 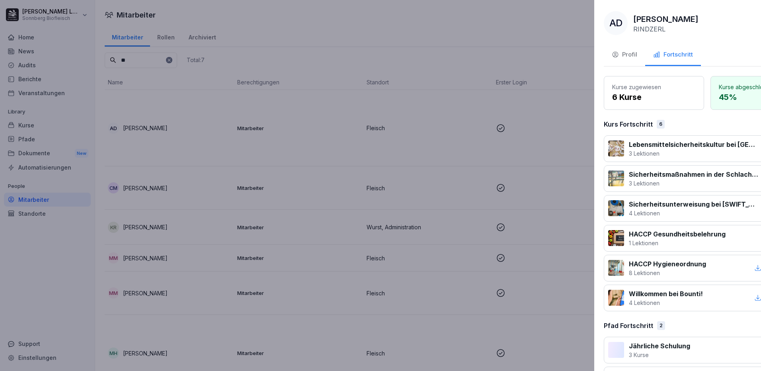 I want to click on div: Profil, so click(x=624, y=55).